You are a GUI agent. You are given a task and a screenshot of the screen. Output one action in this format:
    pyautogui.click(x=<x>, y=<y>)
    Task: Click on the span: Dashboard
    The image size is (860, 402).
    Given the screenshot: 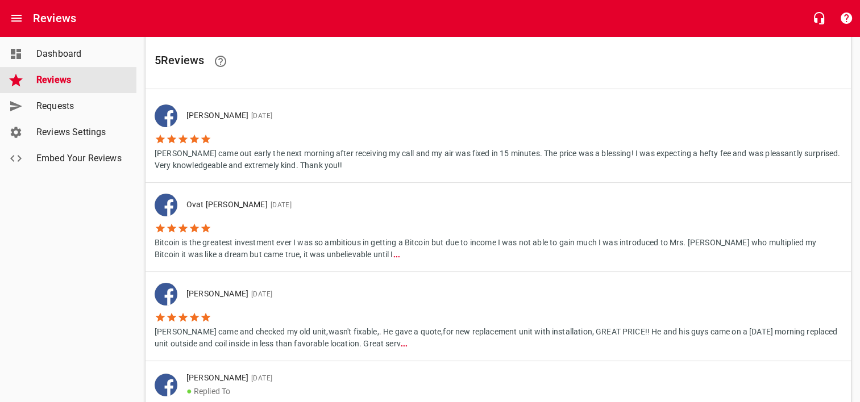 What is the action you would take?
    pyautogui.click(x=80, y=54)
    